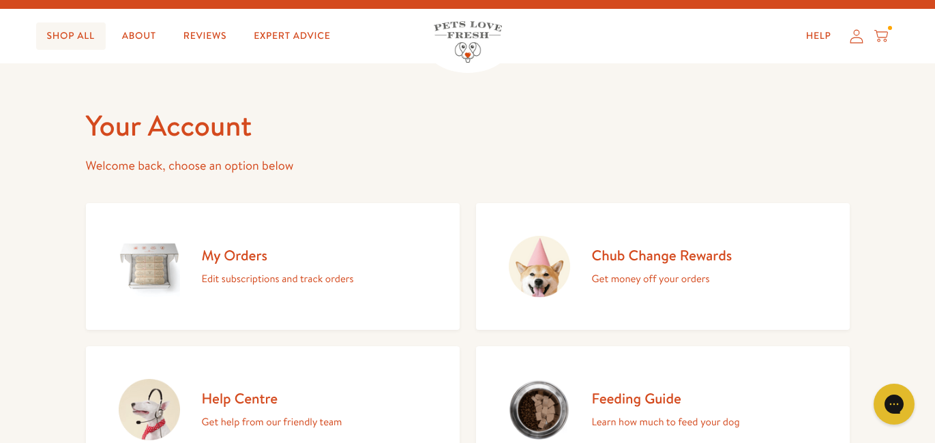 The height and width of the screenshot is (443, 935). Describe the element at coordinates (139, 36) in the screenshot. I see `a: About` at that location.